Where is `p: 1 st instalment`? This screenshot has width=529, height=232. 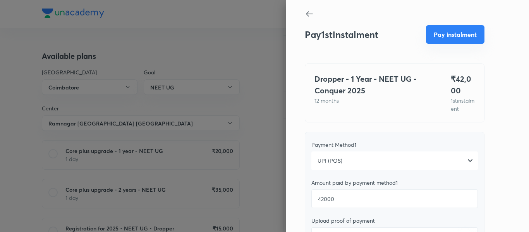
p: 1 st instalment is located at coordinates (462, 104).